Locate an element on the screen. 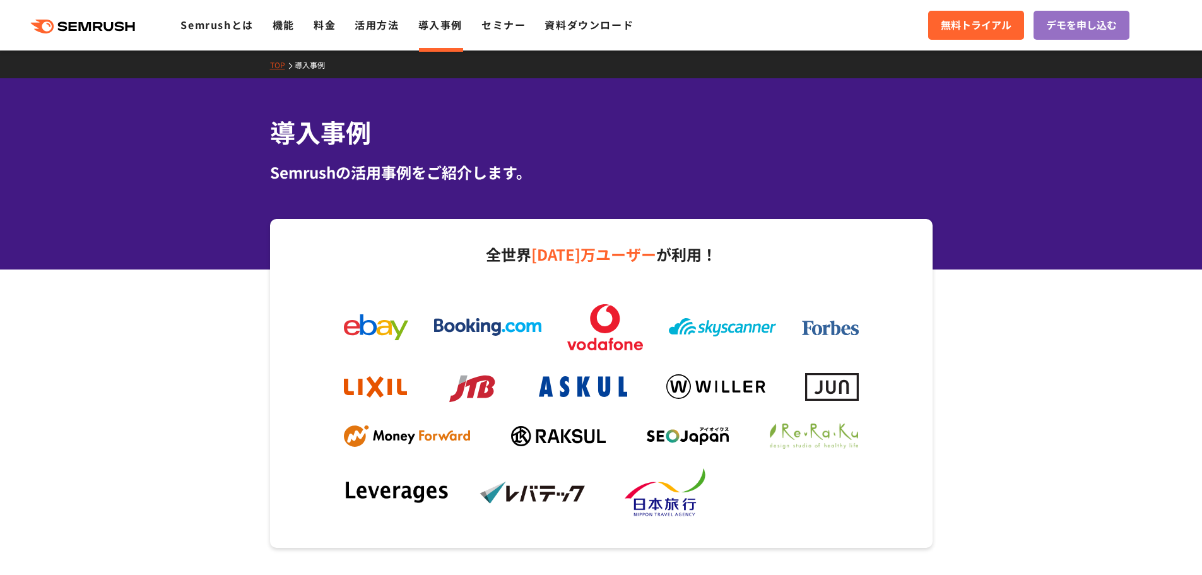 The width and height of the screenshot is (1202, 575). img: willer is located at coordinates (715, 386).